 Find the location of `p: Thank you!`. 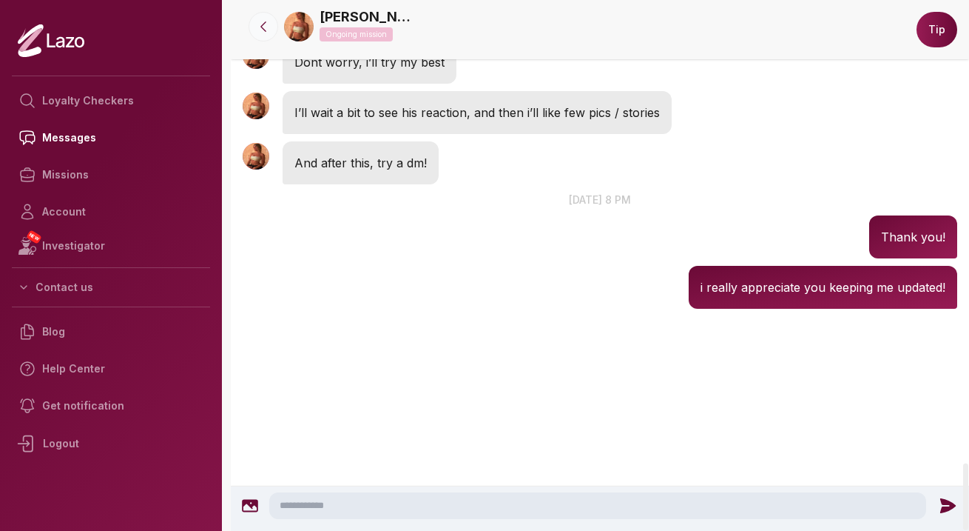

p: Thank you! is located at coordinates (913, 237).